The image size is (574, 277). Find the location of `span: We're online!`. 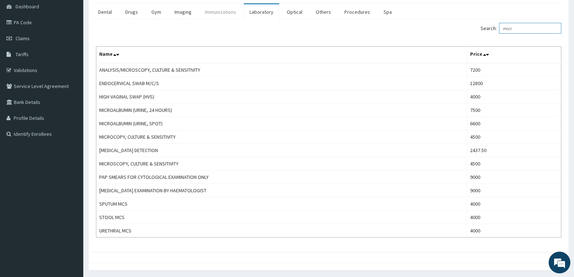

span: We're online! is located at coordinates (71, 128).